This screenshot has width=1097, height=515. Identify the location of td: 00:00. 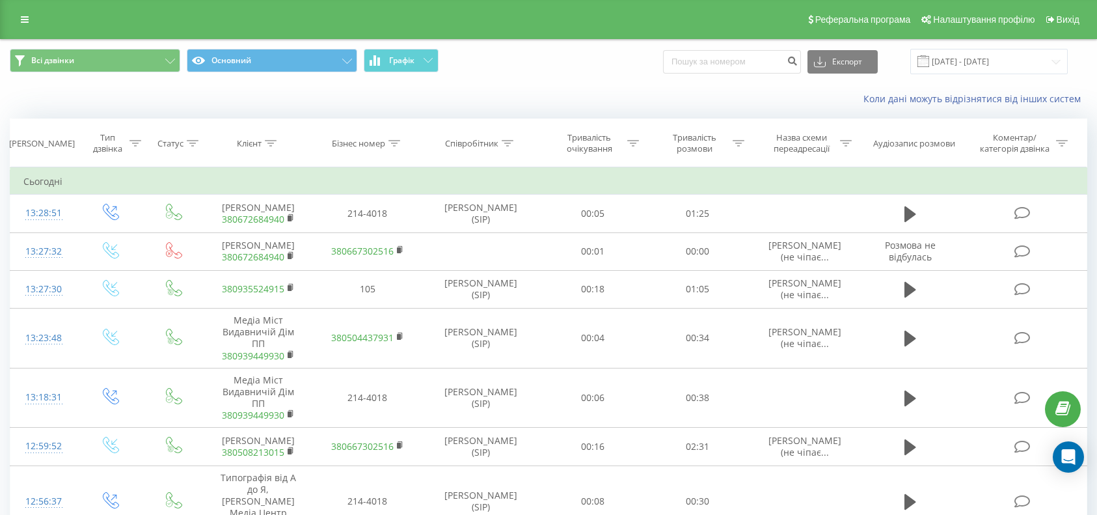
(698, 251).